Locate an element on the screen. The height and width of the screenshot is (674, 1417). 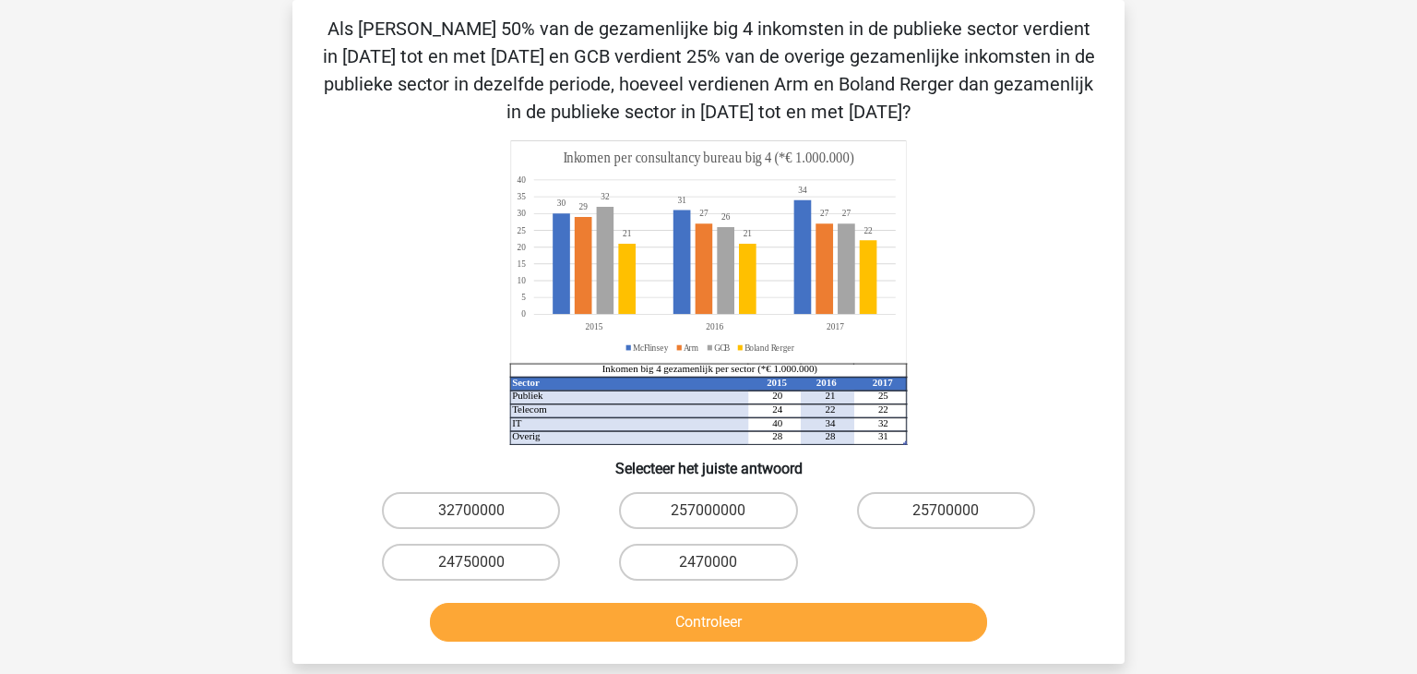
tspan: 2016 is located at coordinates (827, 382).